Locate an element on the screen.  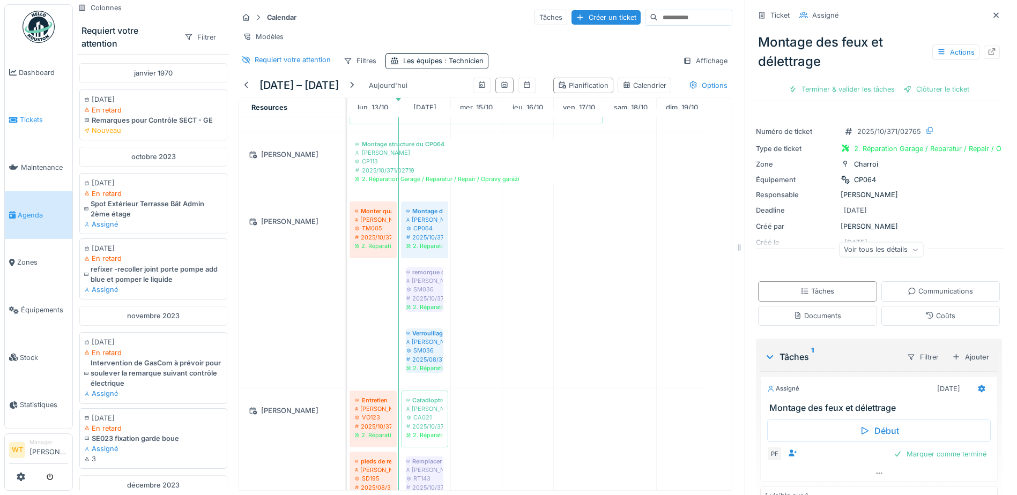
img: Badge_color-CXgf-gQk.svg is located at coordinates (39, 27).